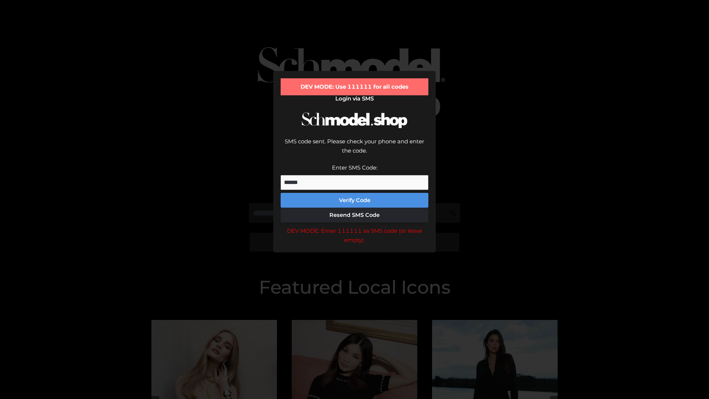  Describe the element at coordinates (354, 120) in the screenshot. I see `img: Schmodel Logo` at that location.